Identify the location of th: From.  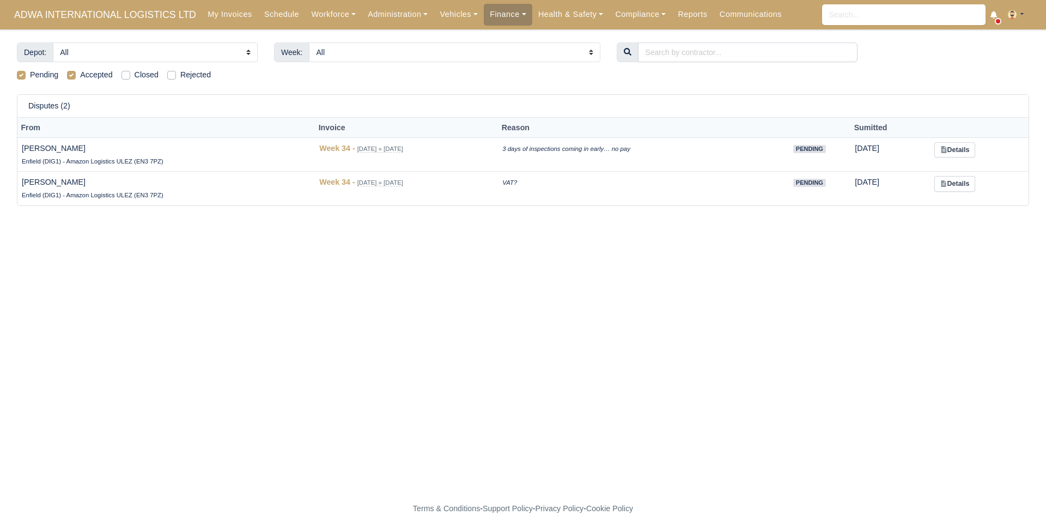
(166, 128).